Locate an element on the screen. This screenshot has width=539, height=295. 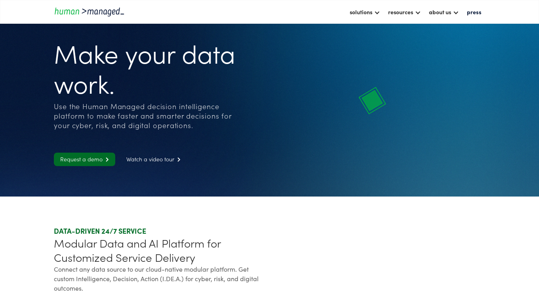
a: Request a demo is located at coordinates (84, 160).